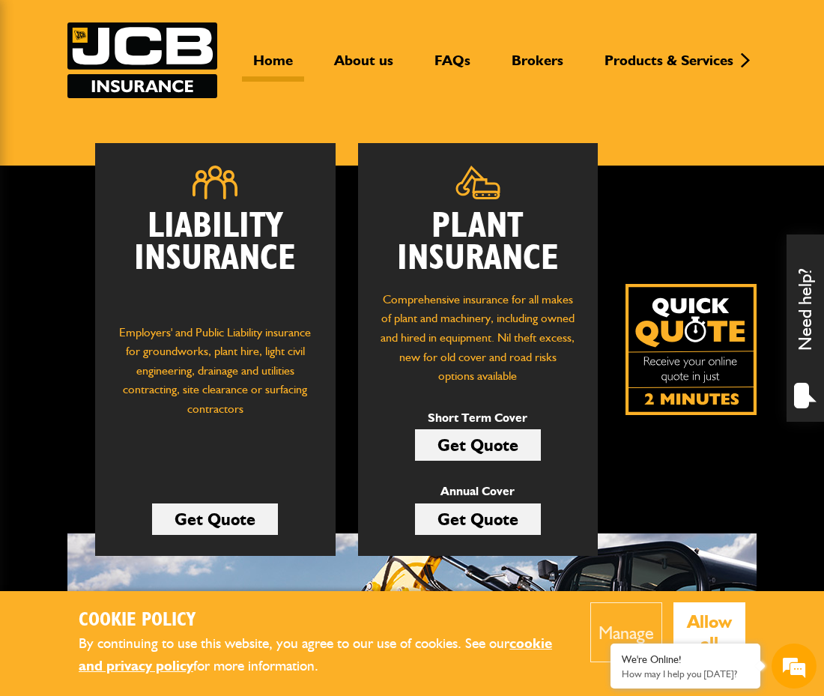 The image size is (824, 696). What do you see at coordinates (323, 621) in the screenshot?
I see `h2: Cookie Policy` at bounding box center [323, 621].